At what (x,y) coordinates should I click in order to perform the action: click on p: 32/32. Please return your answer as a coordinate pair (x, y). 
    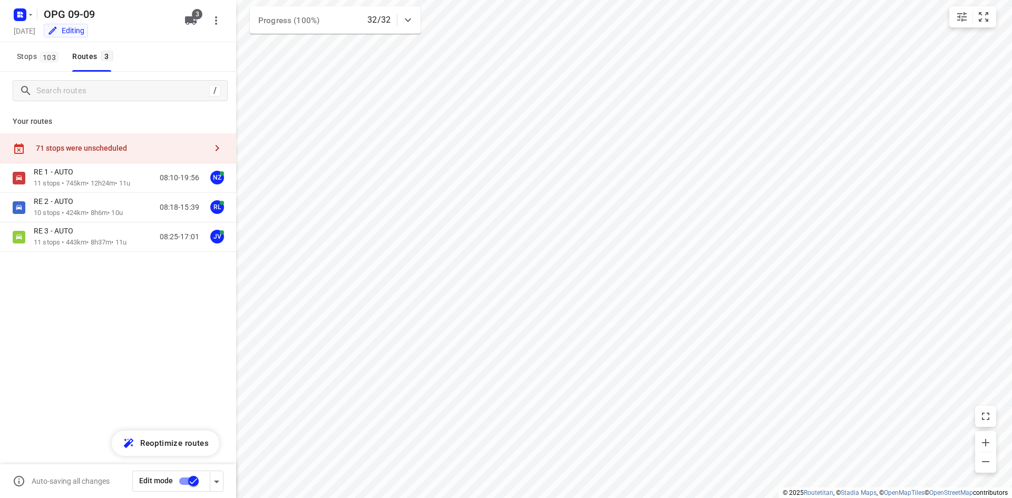
    Looking at the image, I should click on (379, 20).